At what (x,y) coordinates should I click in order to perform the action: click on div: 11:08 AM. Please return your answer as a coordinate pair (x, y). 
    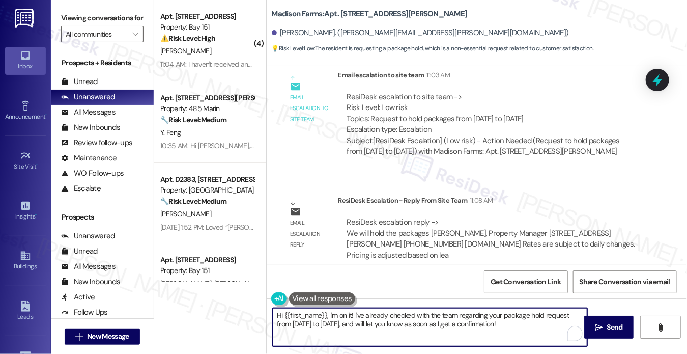
    Looking at the image, I should click on (480, 200).